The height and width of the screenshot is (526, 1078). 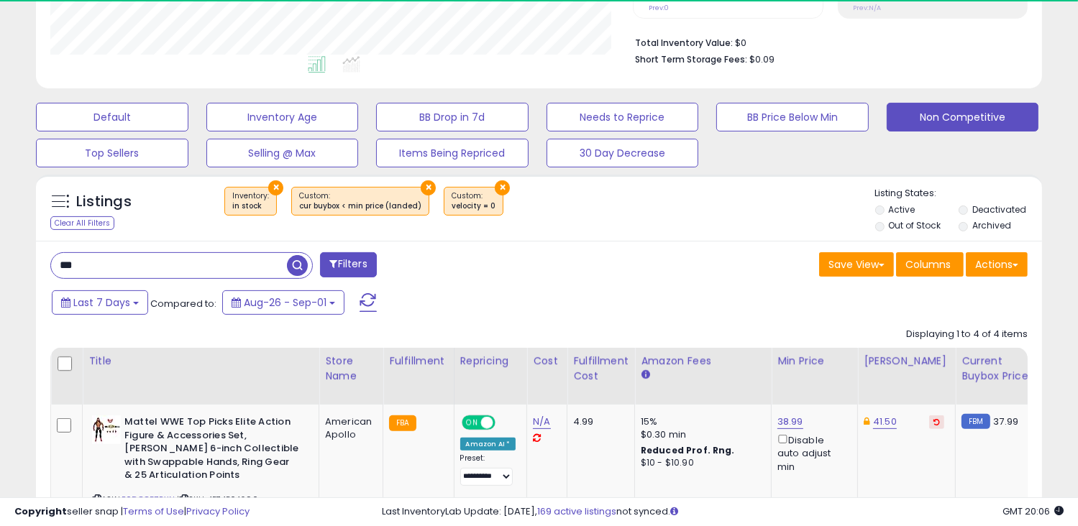 What do you see at coordinates (790, 422) in the screenshot?
I see `a: 38.99` at bounding box center [790, 422].